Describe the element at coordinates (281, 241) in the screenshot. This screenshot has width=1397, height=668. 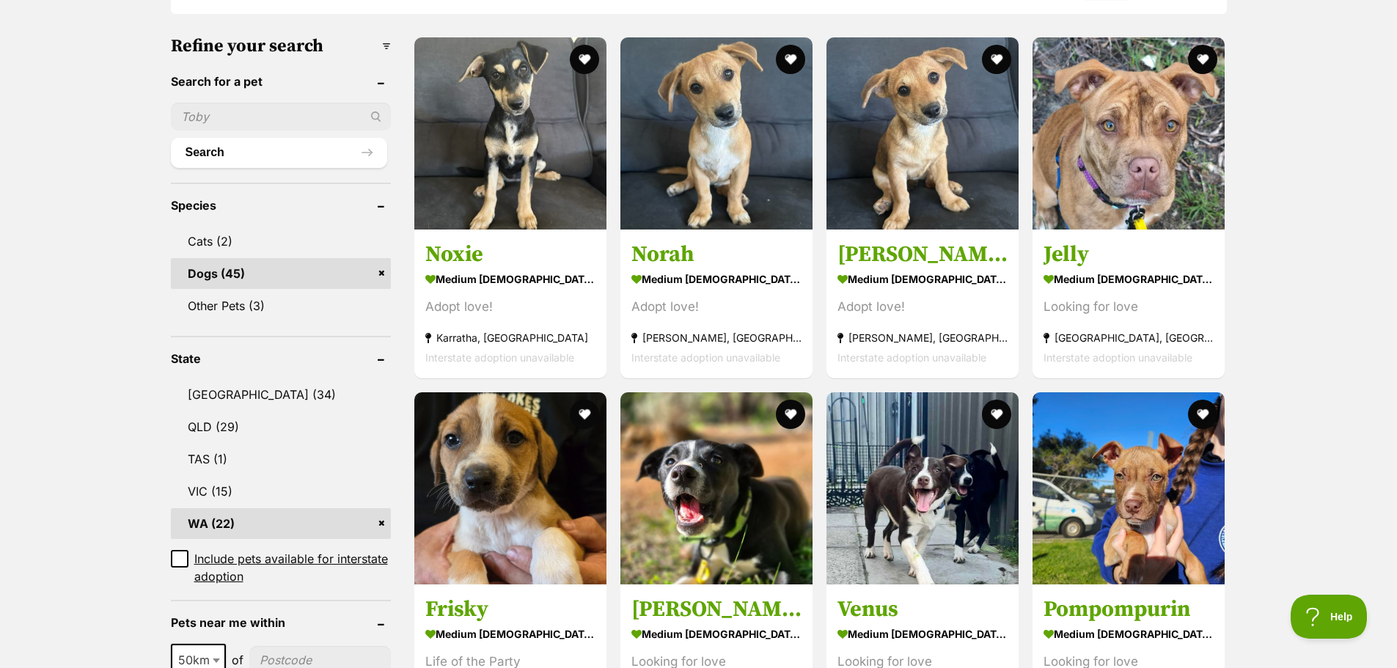
I see `a: Cats (2)` at that location.